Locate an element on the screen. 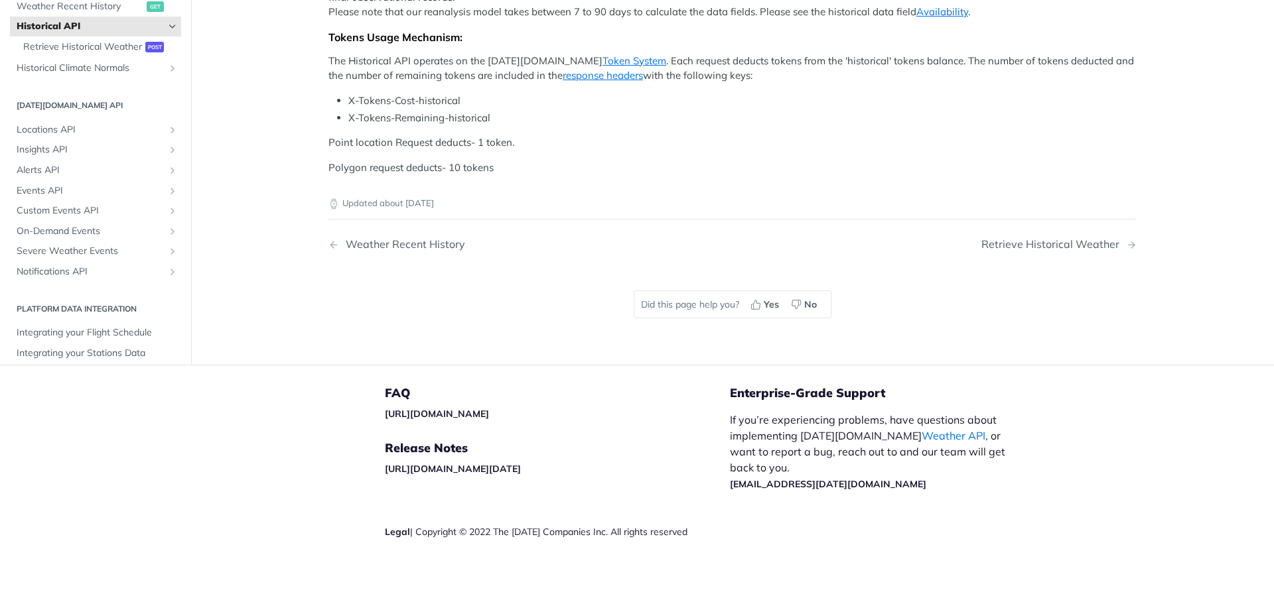 The height and width of the screenshot is (604, 1274). button: Show subpages for Severe Weather Events is located at coordinates (172, 252).